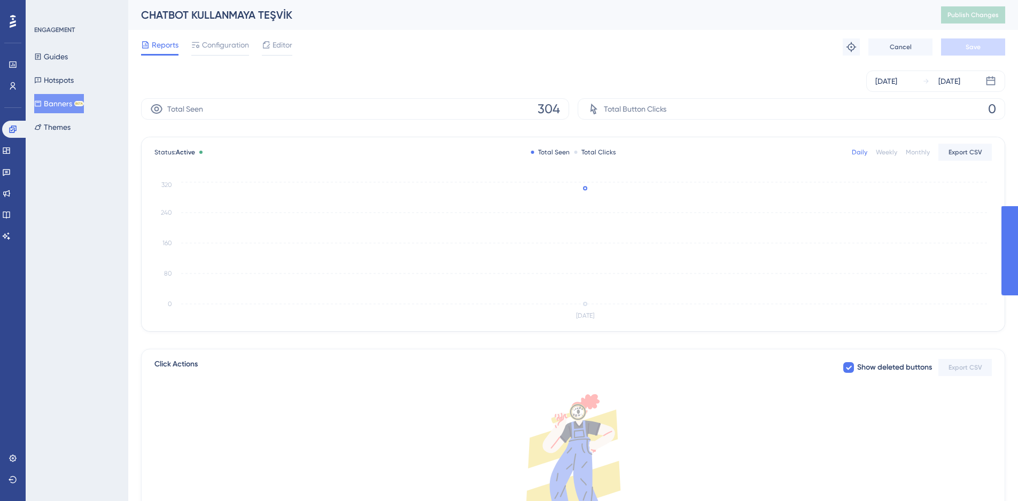 The width and height of the screenshot is (1018, 501). What do you see at coordinates (55, 30) in the screenshot?
I see `div: ENGAGEMENT` at bounding box center [55, 30].